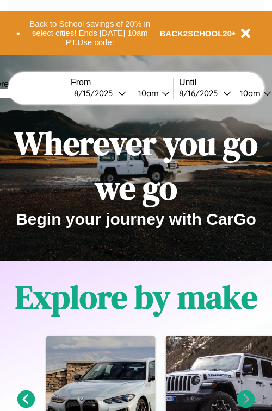  What do you see at coordinates (151, 93) in the screenshot?
I see `button: 10am` at bounding box center [151, 93].